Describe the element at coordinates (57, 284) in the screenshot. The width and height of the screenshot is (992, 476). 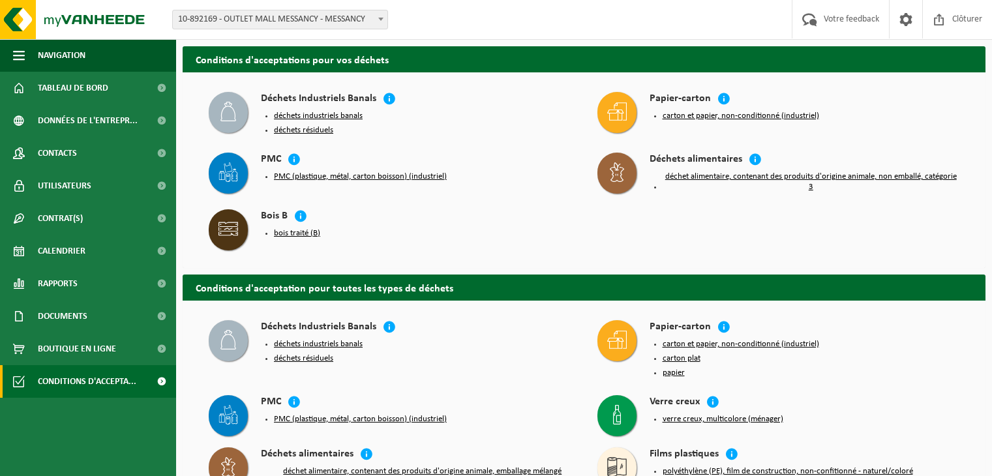
I see `span: Rapports` at that location.